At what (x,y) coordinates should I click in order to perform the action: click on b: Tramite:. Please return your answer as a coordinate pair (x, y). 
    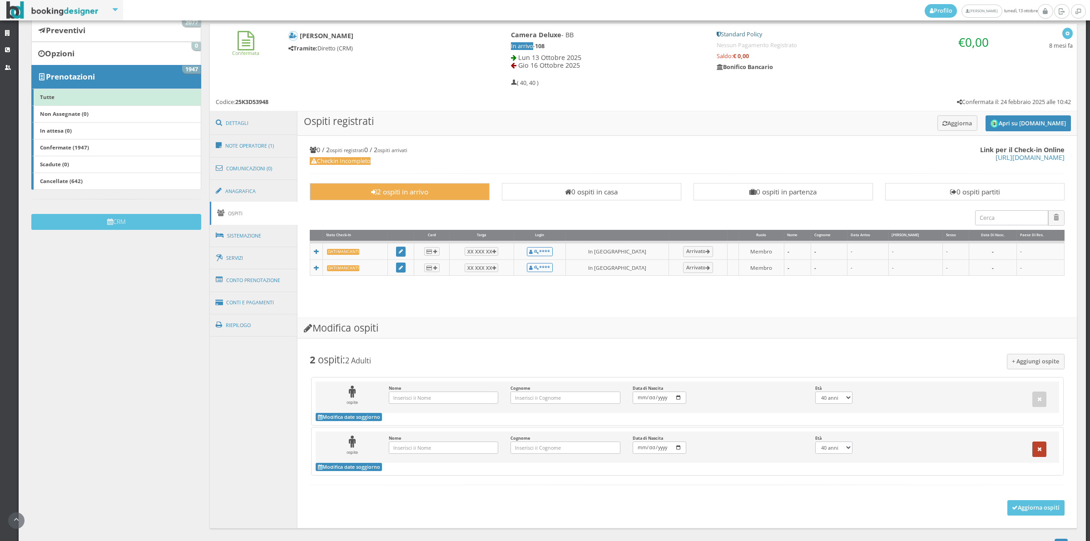
    Looking at the image, I should click on (303, 48).